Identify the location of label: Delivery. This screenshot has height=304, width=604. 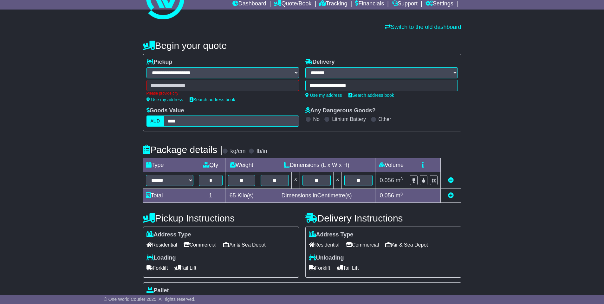
(320, 62).